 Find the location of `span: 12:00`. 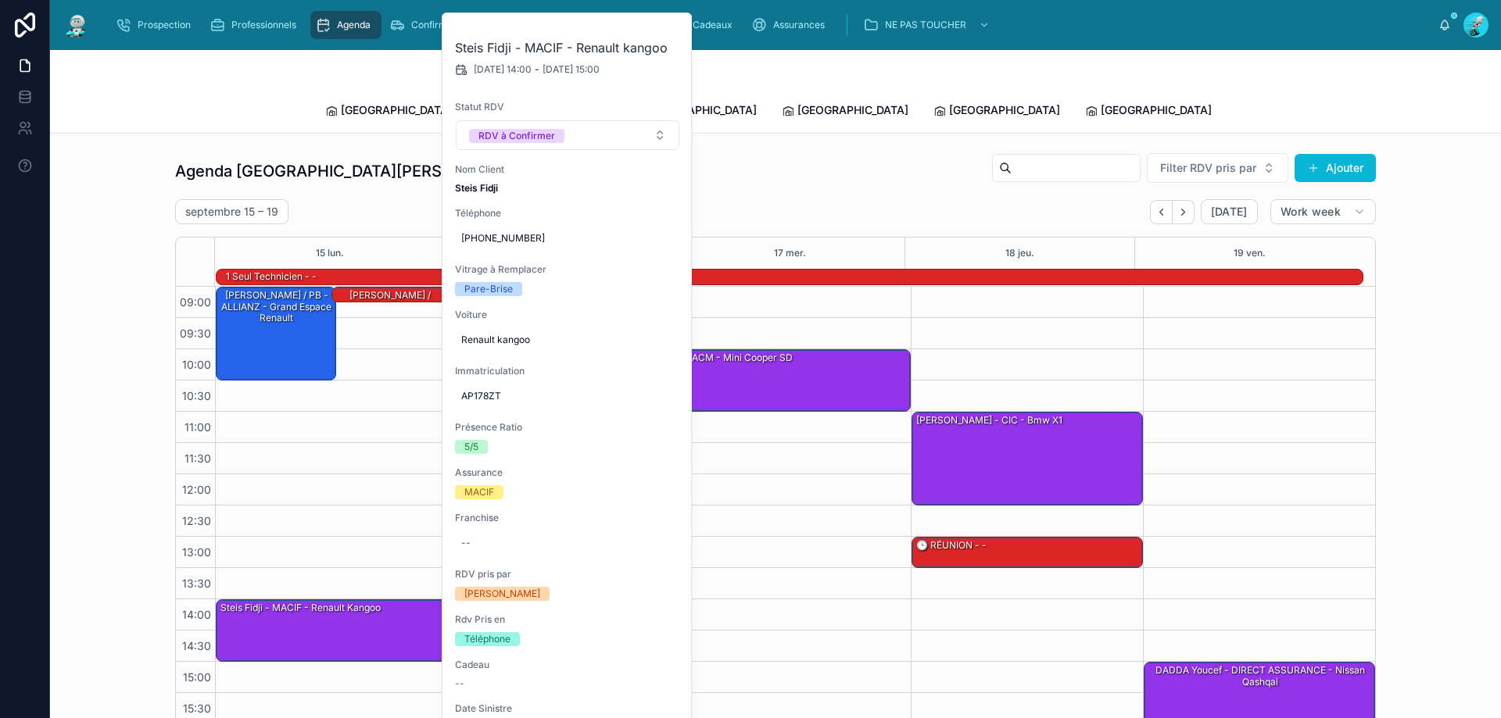

span: 12:00 is located at coordinates (196, 489).